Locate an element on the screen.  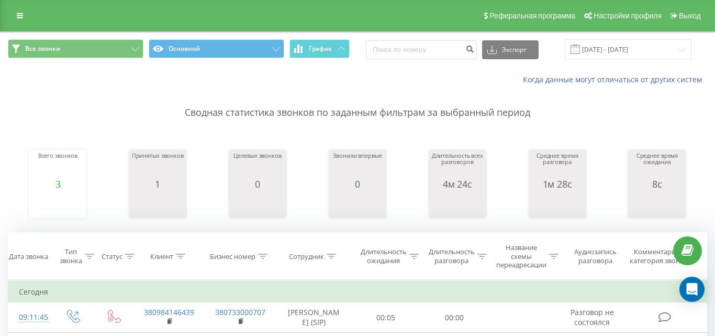
td: Сегодня is located at coordinates (358, 292).